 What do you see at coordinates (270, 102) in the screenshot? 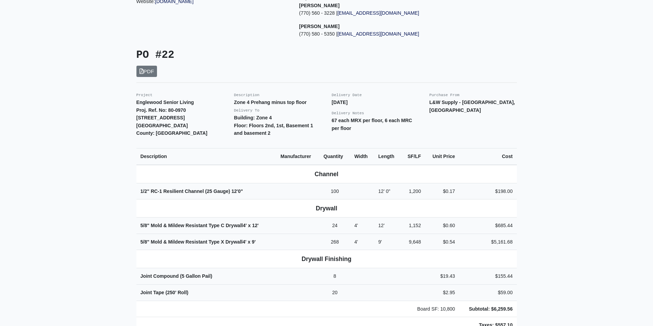
I see `strong: Zone 4 Prehang minus top floor` at bounding box center [270, 102].